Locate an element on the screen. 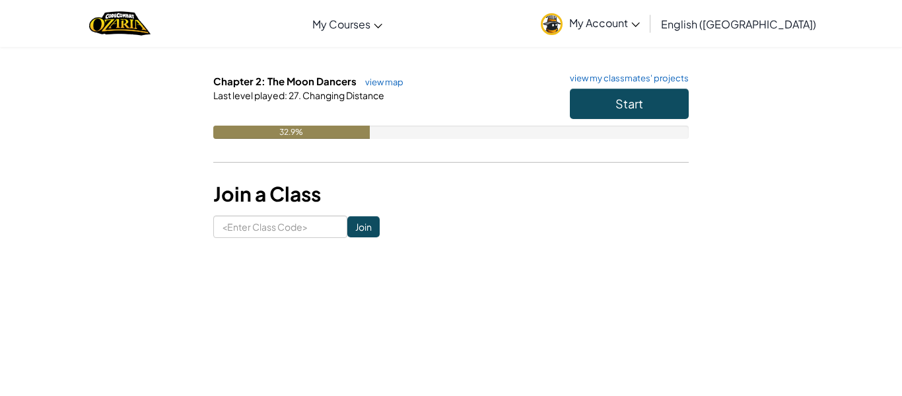 This screenshot has height=396, width=902. span: Changing Distance is located at coordinates (343, 95).